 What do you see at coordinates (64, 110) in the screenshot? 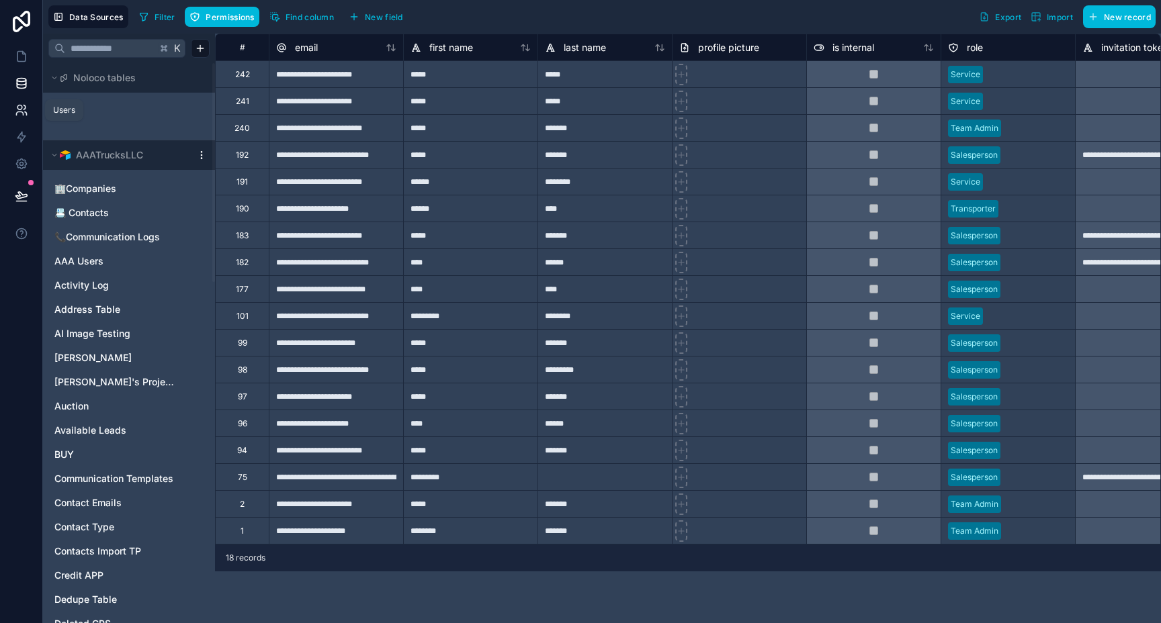
I see `div: Users` at bounding box center [64, 110].